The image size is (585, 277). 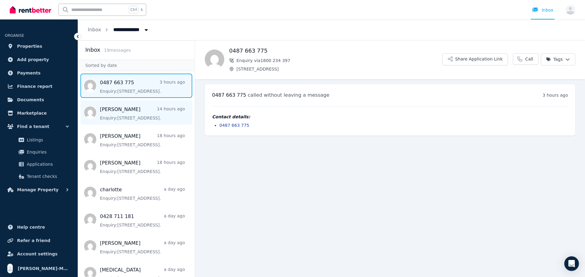 I want to click on img: RentBetter, so click(x=30, y=10).